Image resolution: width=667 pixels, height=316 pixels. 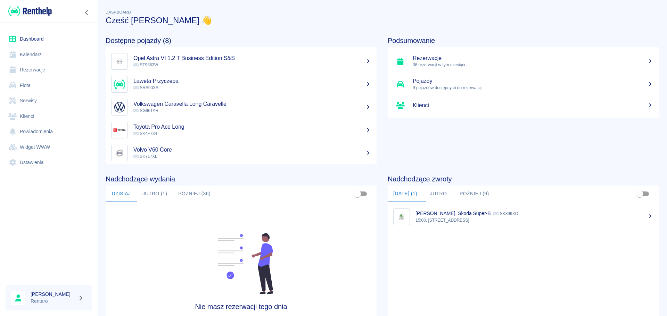 I want to click on a: Widget WWW, so click(x=49, y=147).